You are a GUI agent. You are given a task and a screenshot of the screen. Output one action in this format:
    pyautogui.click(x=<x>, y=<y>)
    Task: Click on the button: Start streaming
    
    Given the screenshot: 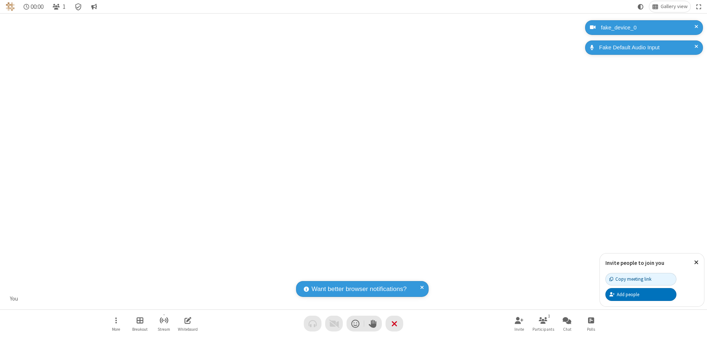 What is the action you would take?
    pyautogui.click(x=164, y=324)
    